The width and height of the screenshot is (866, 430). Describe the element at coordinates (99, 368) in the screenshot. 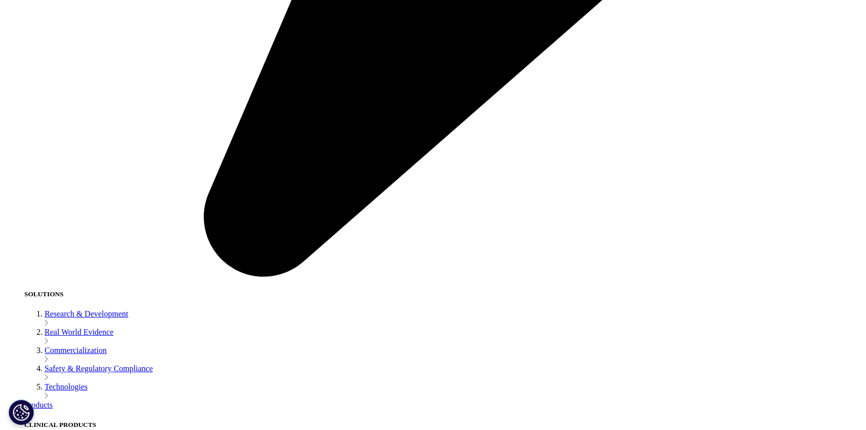

I see `a: Safety & Regulatory Compliance` at that location.